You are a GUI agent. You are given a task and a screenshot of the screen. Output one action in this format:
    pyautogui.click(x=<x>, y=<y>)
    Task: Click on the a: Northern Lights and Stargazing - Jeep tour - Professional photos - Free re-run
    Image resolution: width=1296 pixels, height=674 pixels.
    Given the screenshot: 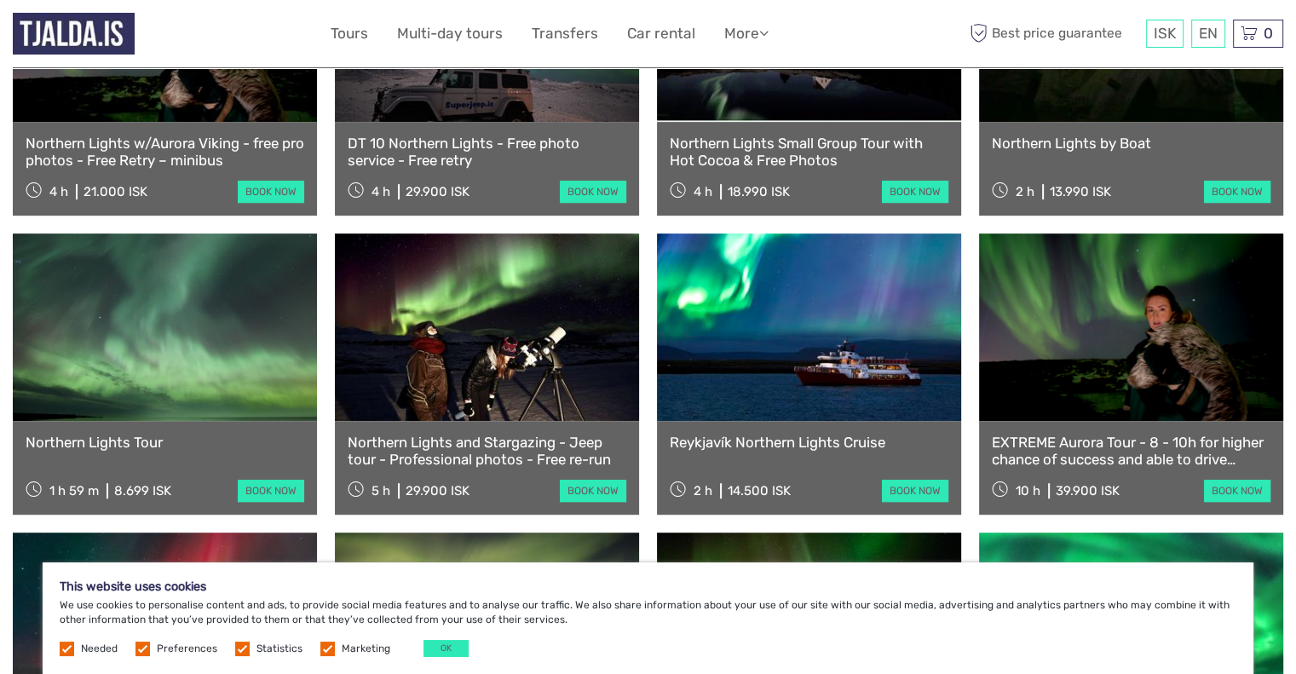 What is the action you would take?
    pyautogui.click(x=487, y=451)
    